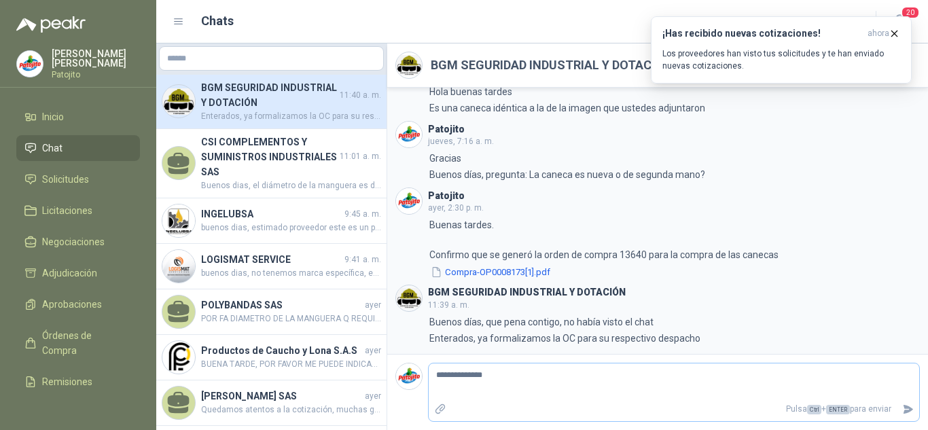  I want to click on h4: Productos de Caucho y Lona S.A.S, so click(281, 350).